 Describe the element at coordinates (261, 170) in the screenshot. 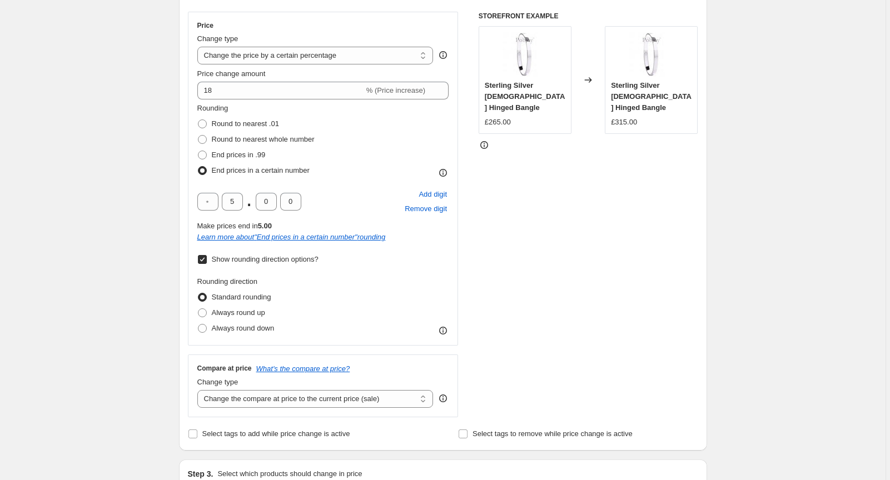

I see `span: End prices in a certain number` at that location.